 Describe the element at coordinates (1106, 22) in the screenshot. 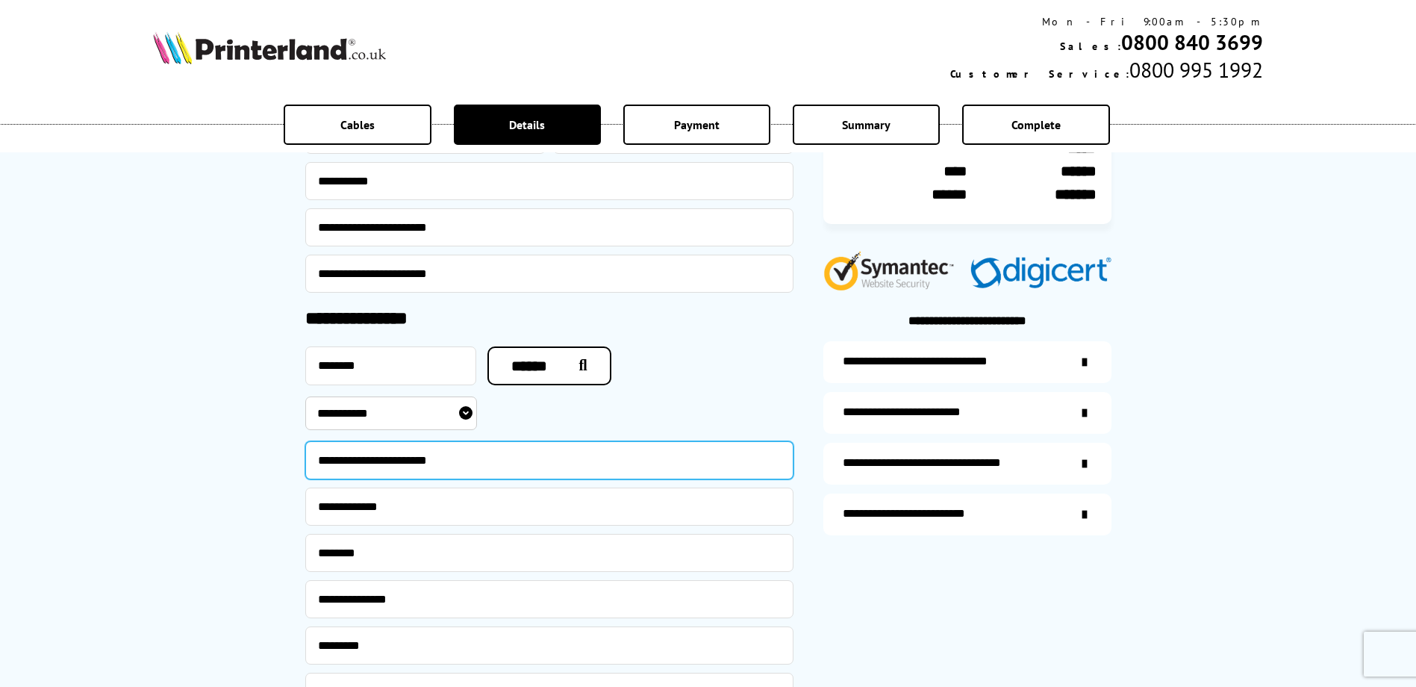

I see `div: Mon - Fri 9:00am - 5:30pm` at that location.